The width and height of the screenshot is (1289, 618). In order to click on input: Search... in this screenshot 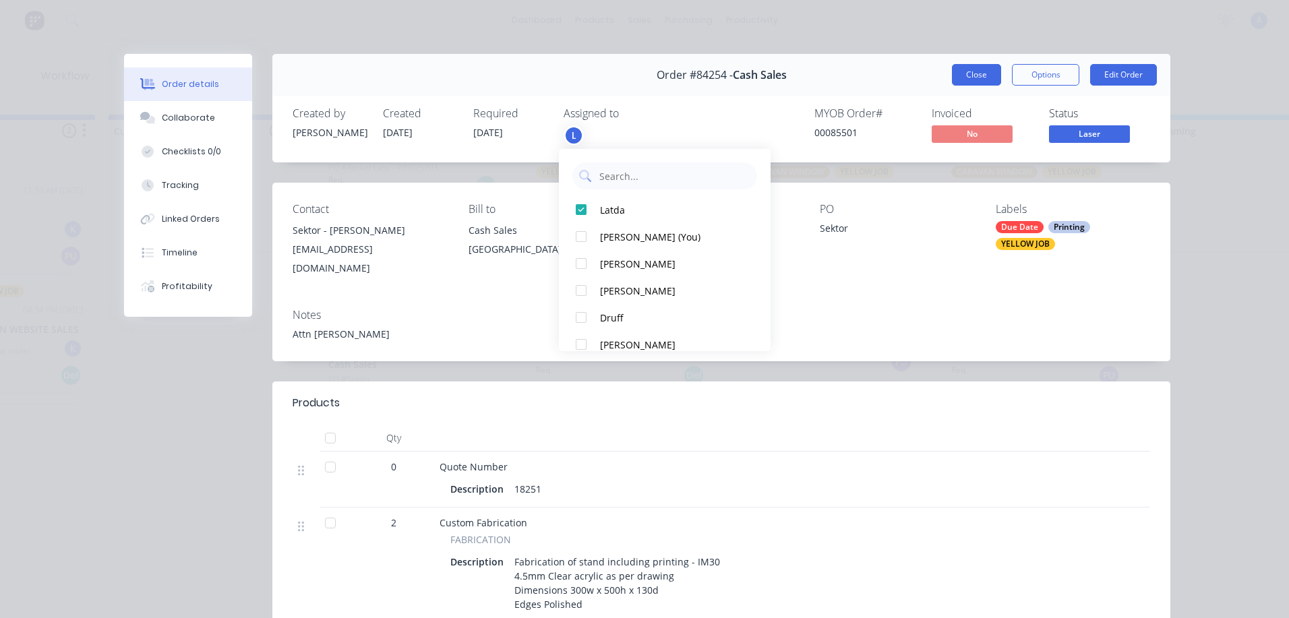, I will do `click(674, 176)`.